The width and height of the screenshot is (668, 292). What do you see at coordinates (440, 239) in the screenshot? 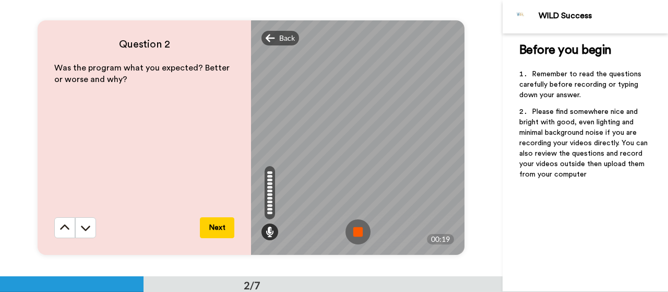
I see `div: 00:19` at bounding box center [440, 239].